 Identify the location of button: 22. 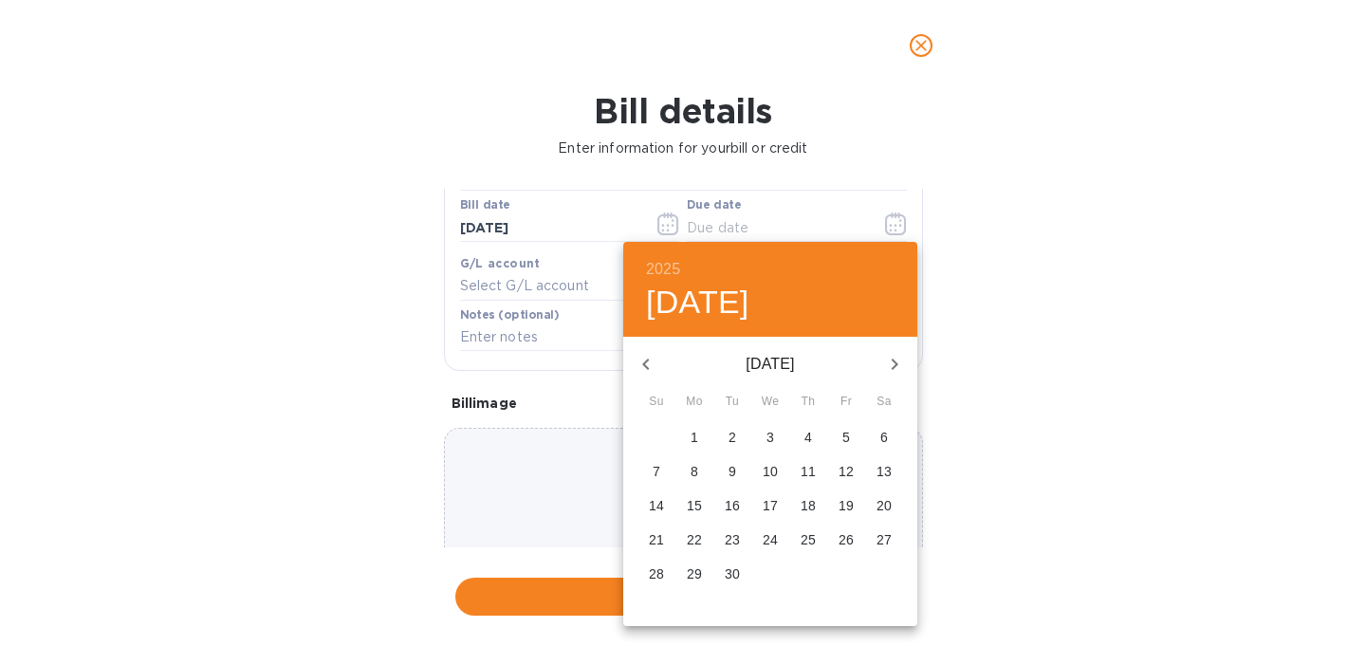
(695, 541).